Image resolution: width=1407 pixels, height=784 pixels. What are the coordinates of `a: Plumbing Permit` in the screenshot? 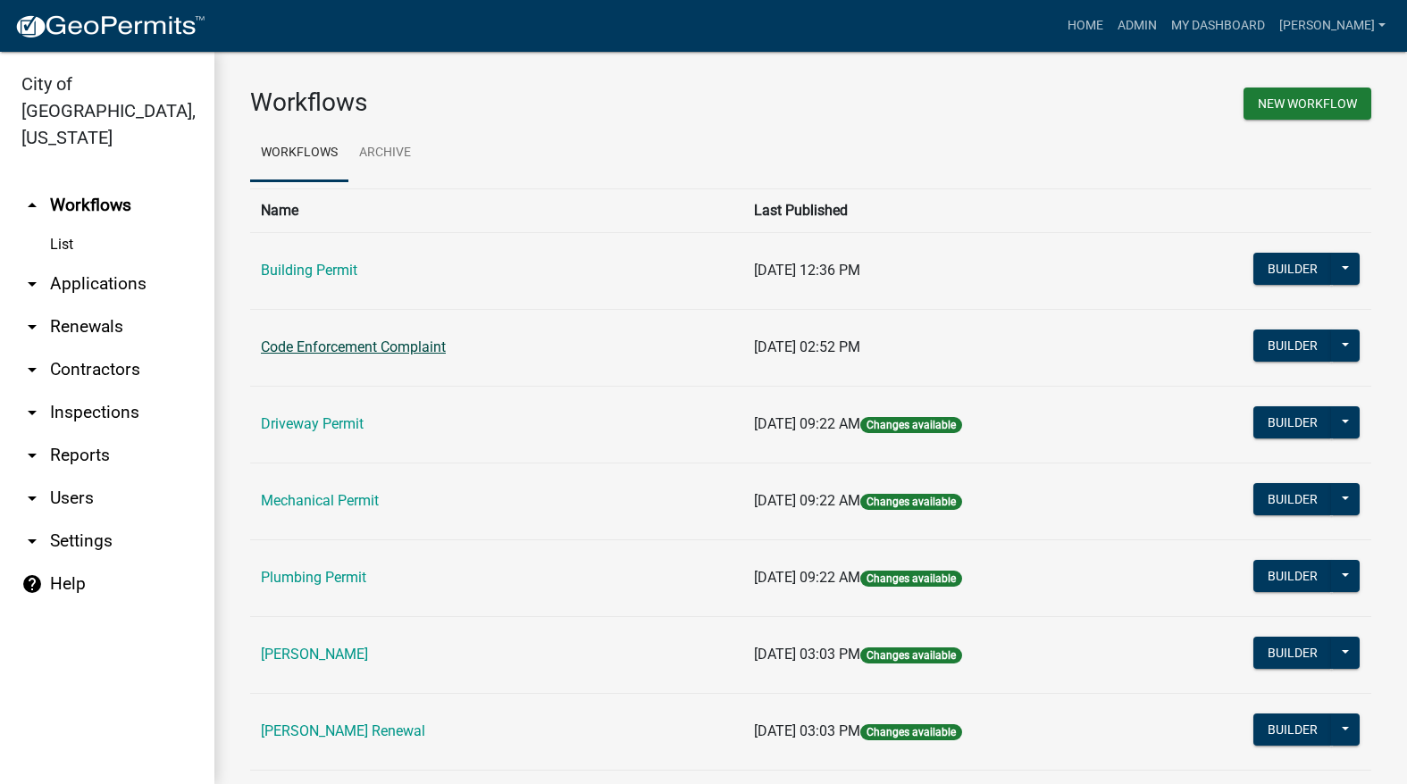 It's located at (314, 577).